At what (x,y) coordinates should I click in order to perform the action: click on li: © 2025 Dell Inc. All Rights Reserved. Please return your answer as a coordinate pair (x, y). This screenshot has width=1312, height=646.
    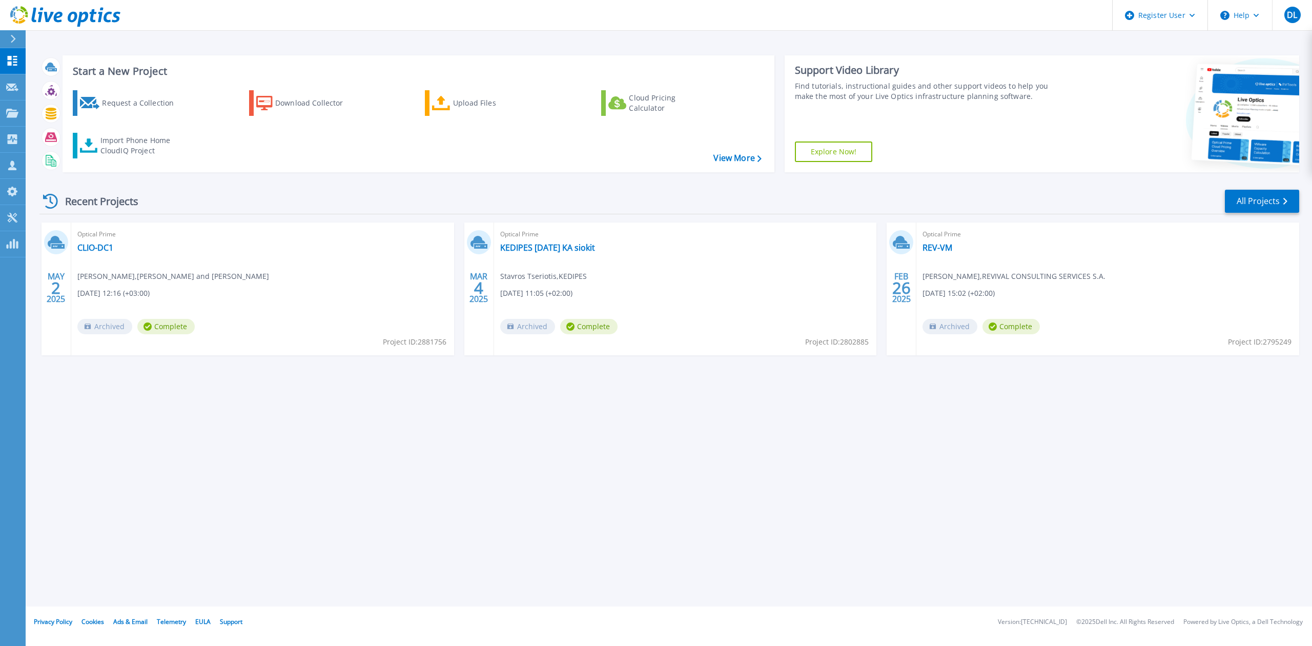
    Looking at the image, I should click on (1125, 622).